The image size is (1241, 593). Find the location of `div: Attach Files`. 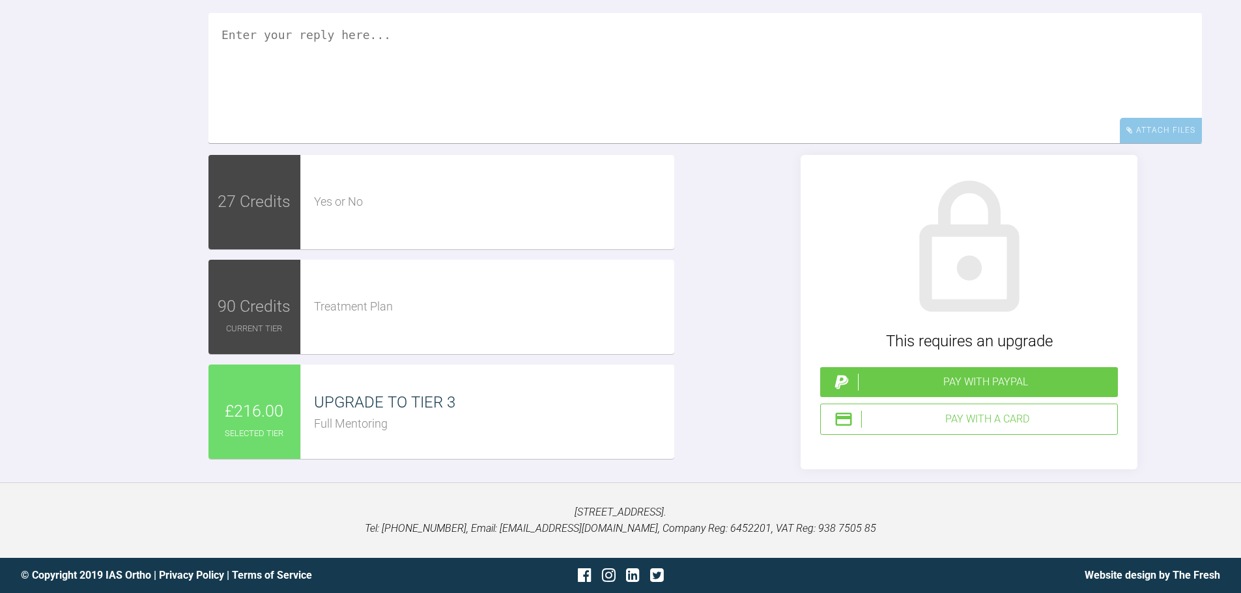

div: Attach Files is located at coordinates (1161, 130).